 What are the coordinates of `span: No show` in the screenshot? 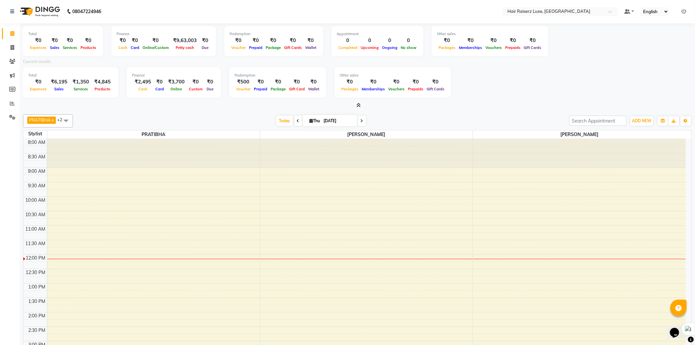 It's located at (409, 48).